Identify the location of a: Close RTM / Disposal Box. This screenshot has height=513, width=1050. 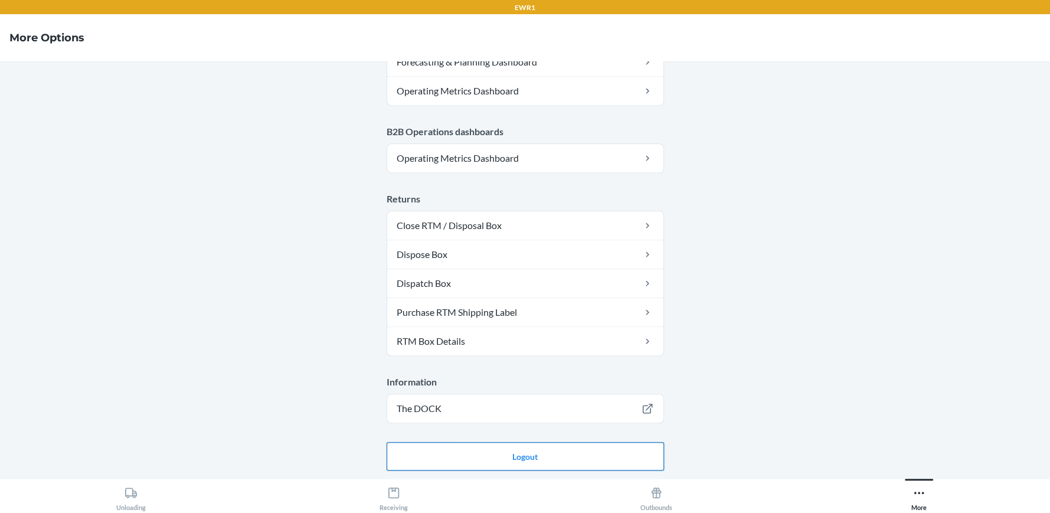
(525, 226).